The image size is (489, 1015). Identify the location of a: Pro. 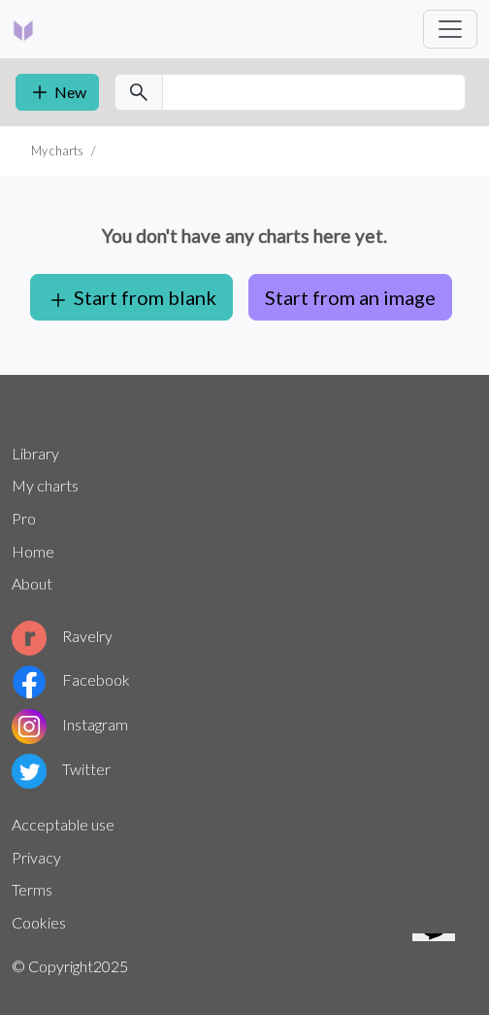
(23, 518).